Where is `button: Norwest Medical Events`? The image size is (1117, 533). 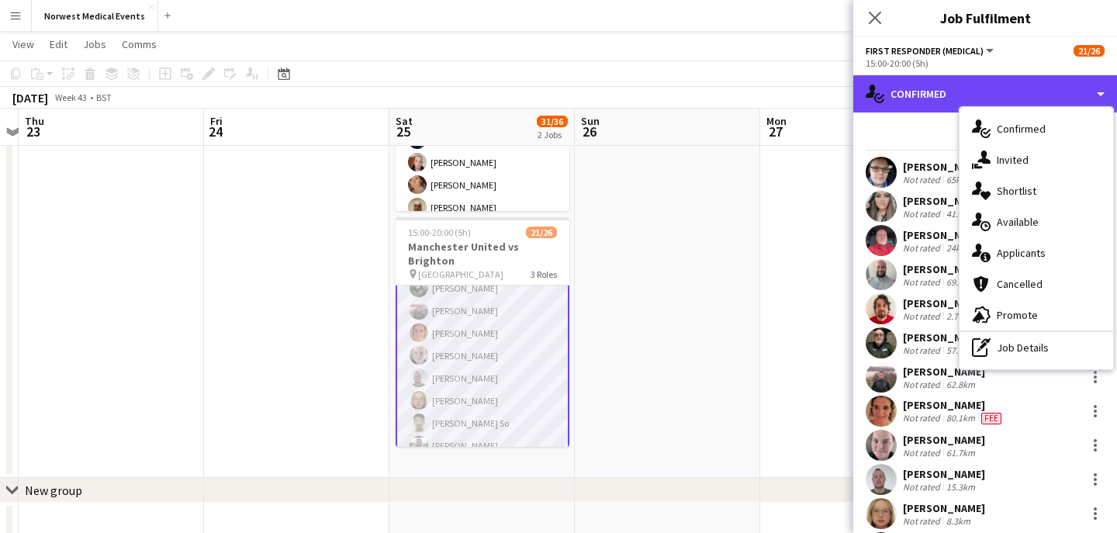 button: Norwest Medical Events is located at coordinates (95, 16).